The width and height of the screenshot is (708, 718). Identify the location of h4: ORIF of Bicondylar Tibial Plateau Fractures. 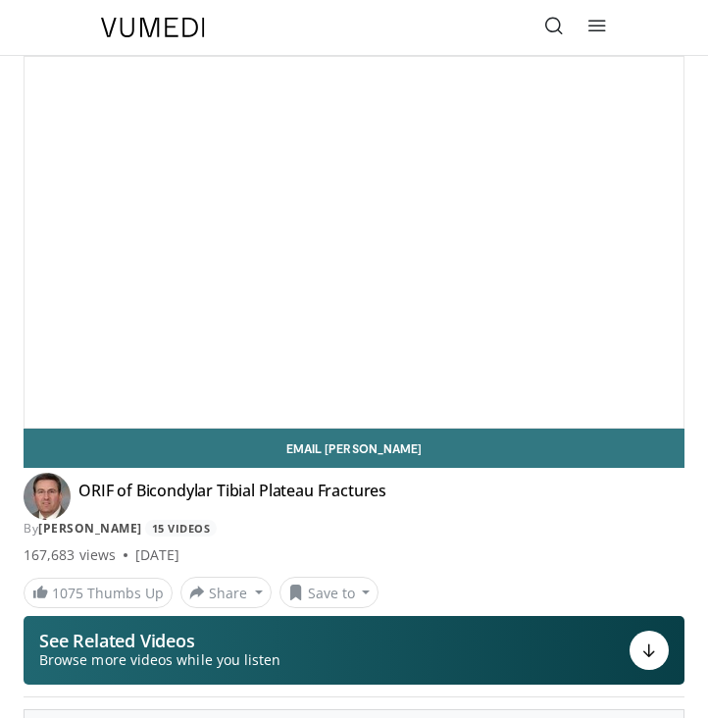
(232, 496).